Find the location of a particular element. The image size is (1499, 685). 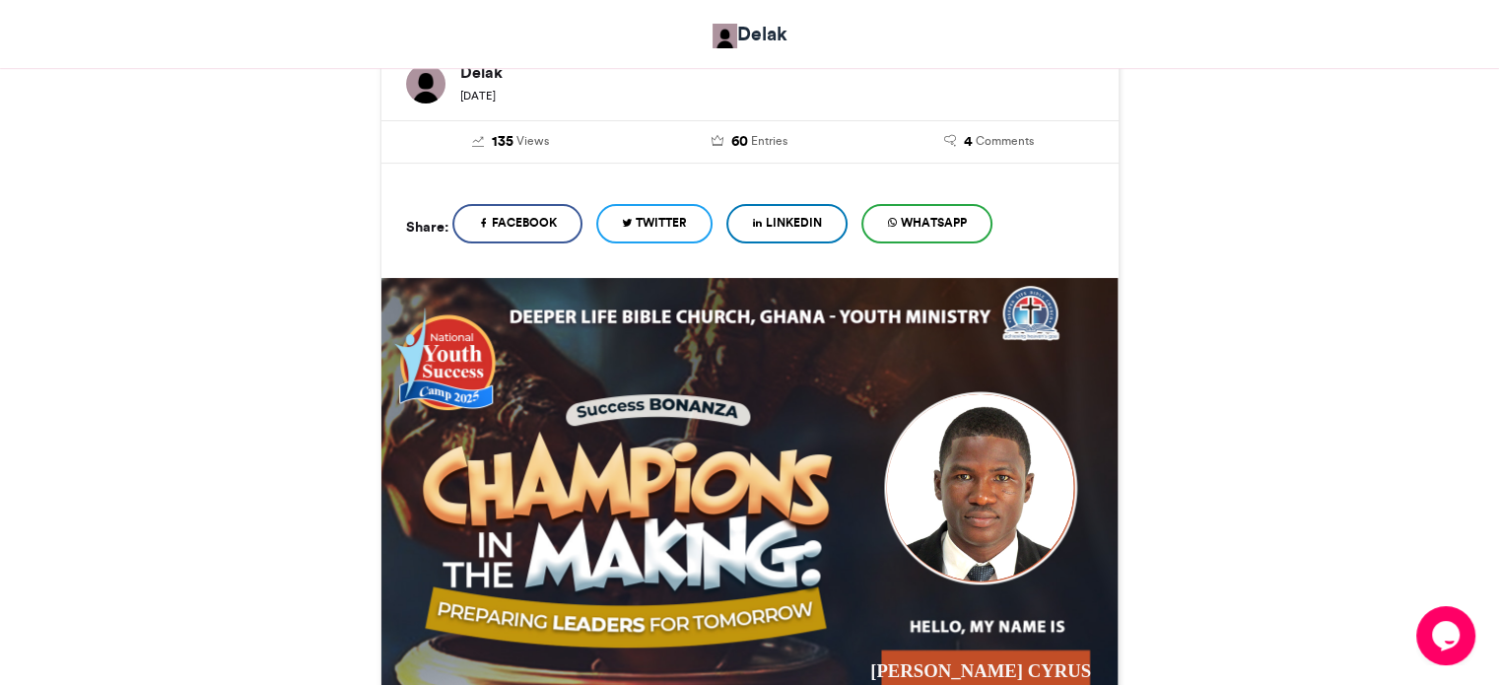

span: Comments is located at coordinates (1004, 141).